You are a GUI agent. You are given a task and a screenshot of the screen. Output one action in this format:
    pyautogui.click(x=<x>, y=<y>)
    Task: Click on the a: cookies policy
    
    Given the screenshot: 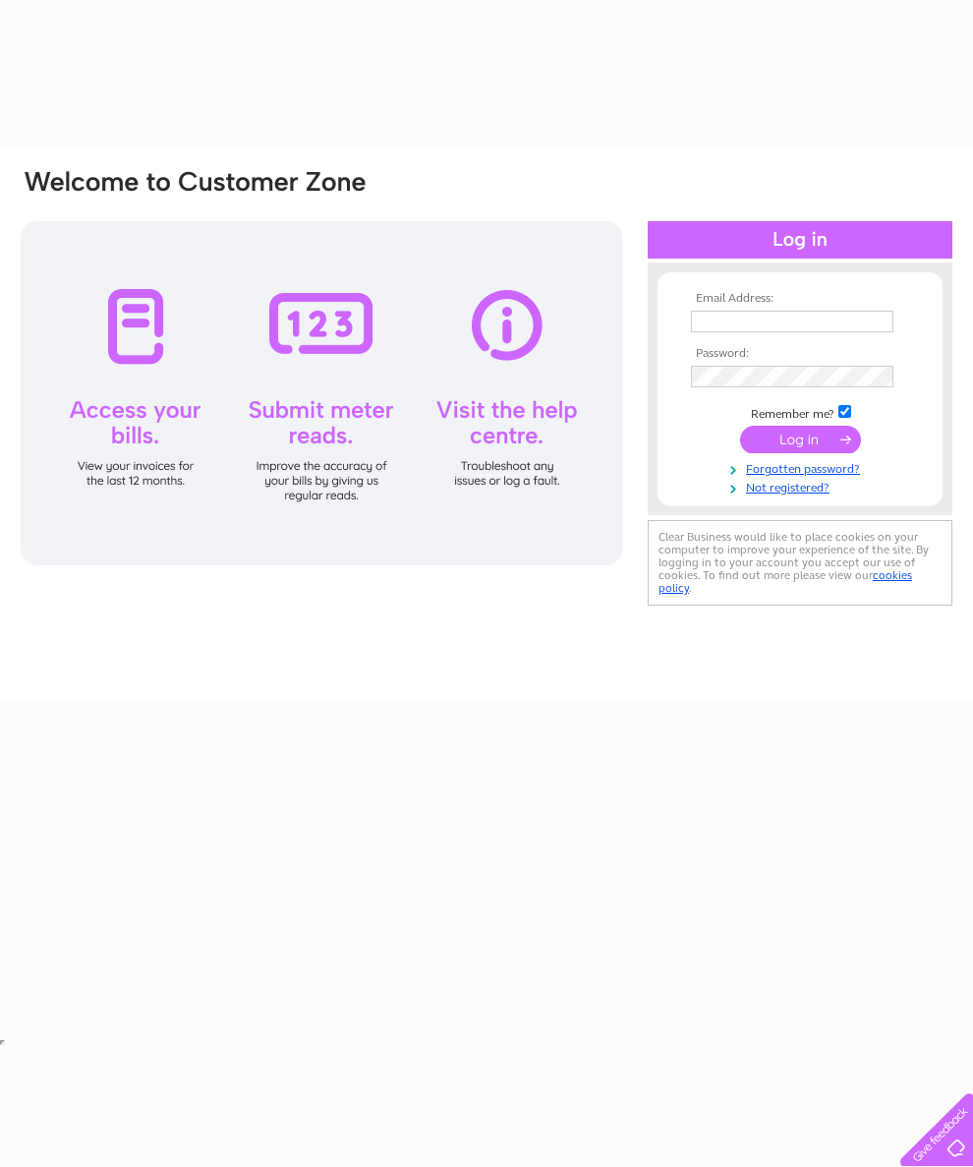 What is the action you would take?
    pyautogui.click(x=785, y=581)
    